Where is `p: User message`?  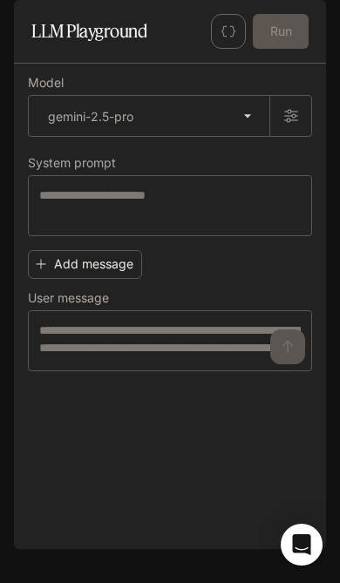 p: User message is located at coordinates (68, 298).